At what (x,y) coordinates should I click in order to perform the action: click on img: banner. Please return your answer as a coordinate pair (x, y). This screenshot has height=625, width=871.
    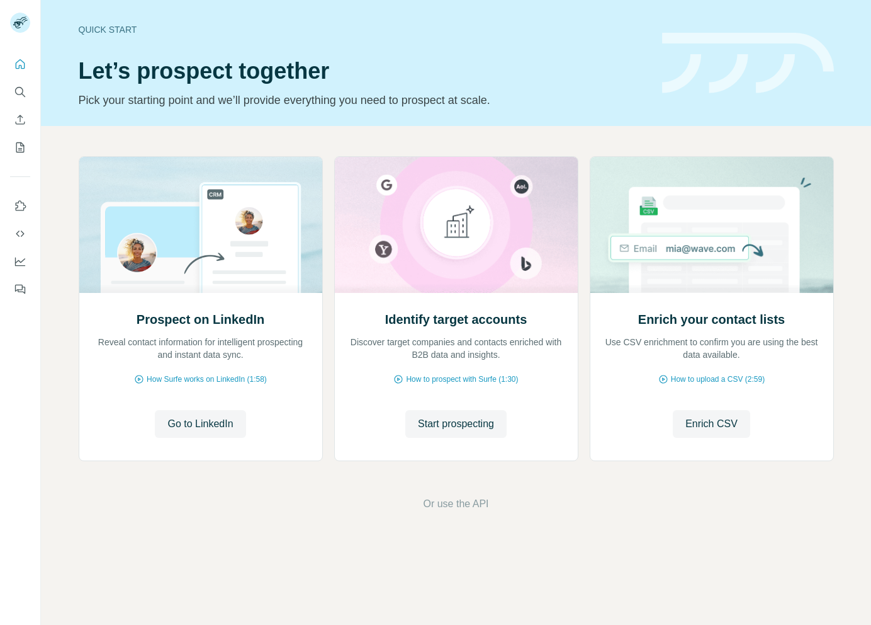
    Looking at the image, I should click on (748, 63).